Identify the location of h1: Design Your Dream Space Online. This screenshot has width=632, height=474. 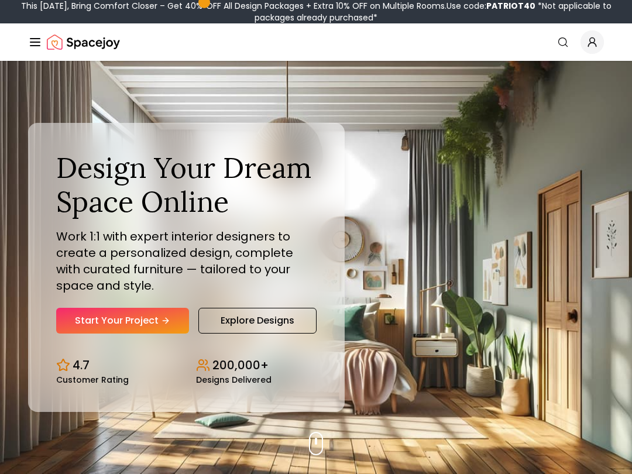
(186, 184).